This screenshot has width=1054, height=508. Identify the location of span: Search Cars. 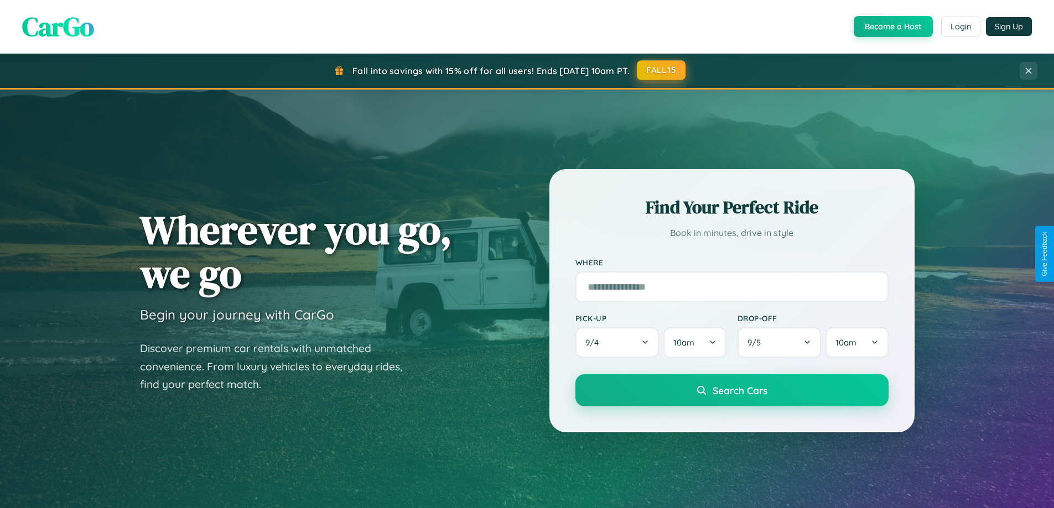
(740, 391).